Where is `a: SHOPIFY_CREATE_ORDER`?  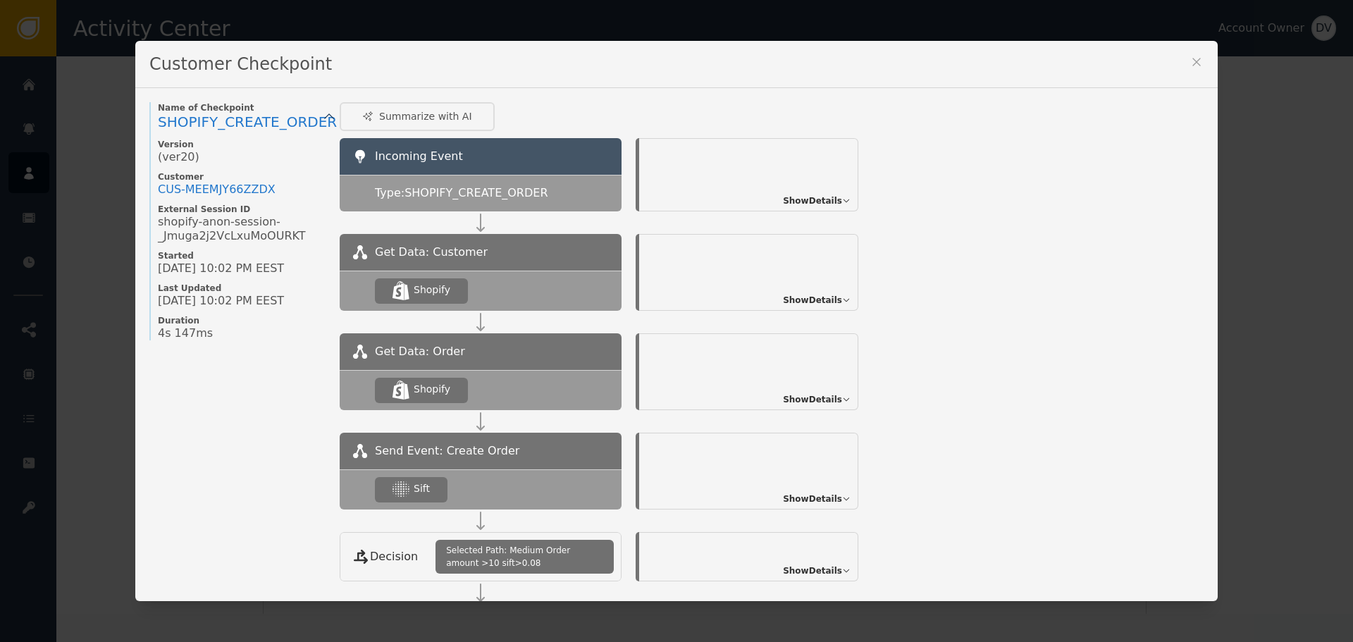 a: SHOPIFY_CREATE_ORDER is located at coordinates (242, 123).